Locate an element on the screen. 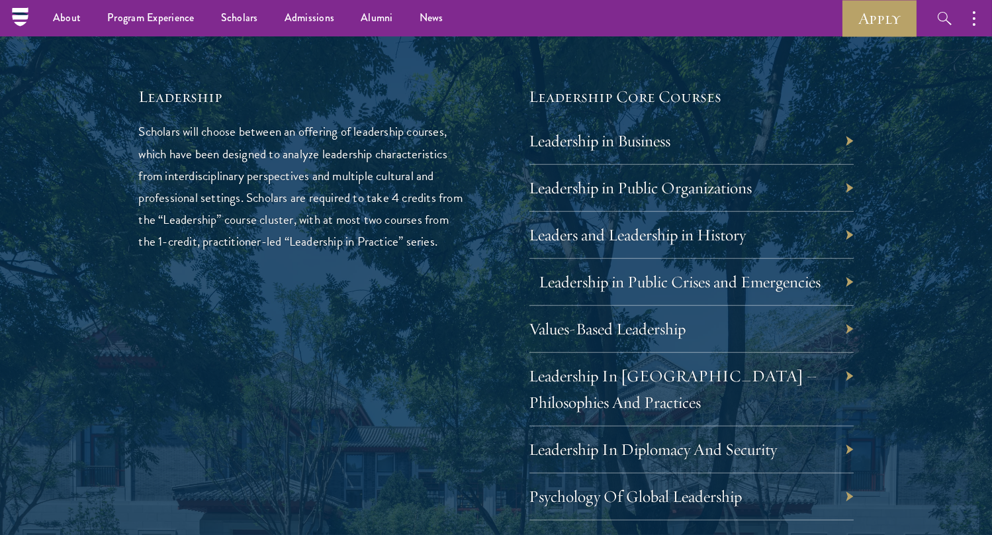 This screenshot has width=992, height=535. h5: Leadership Core Courses is located at coordinates (692, 97).